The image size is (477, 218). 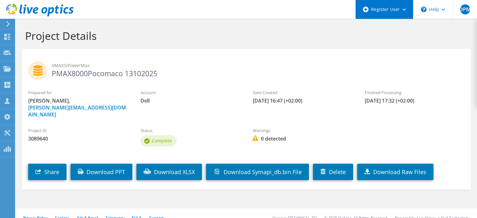 What do you see at coordinates (162, 140) in the screenshot?
I see `span: Complete` at bounding box center [162, 140].